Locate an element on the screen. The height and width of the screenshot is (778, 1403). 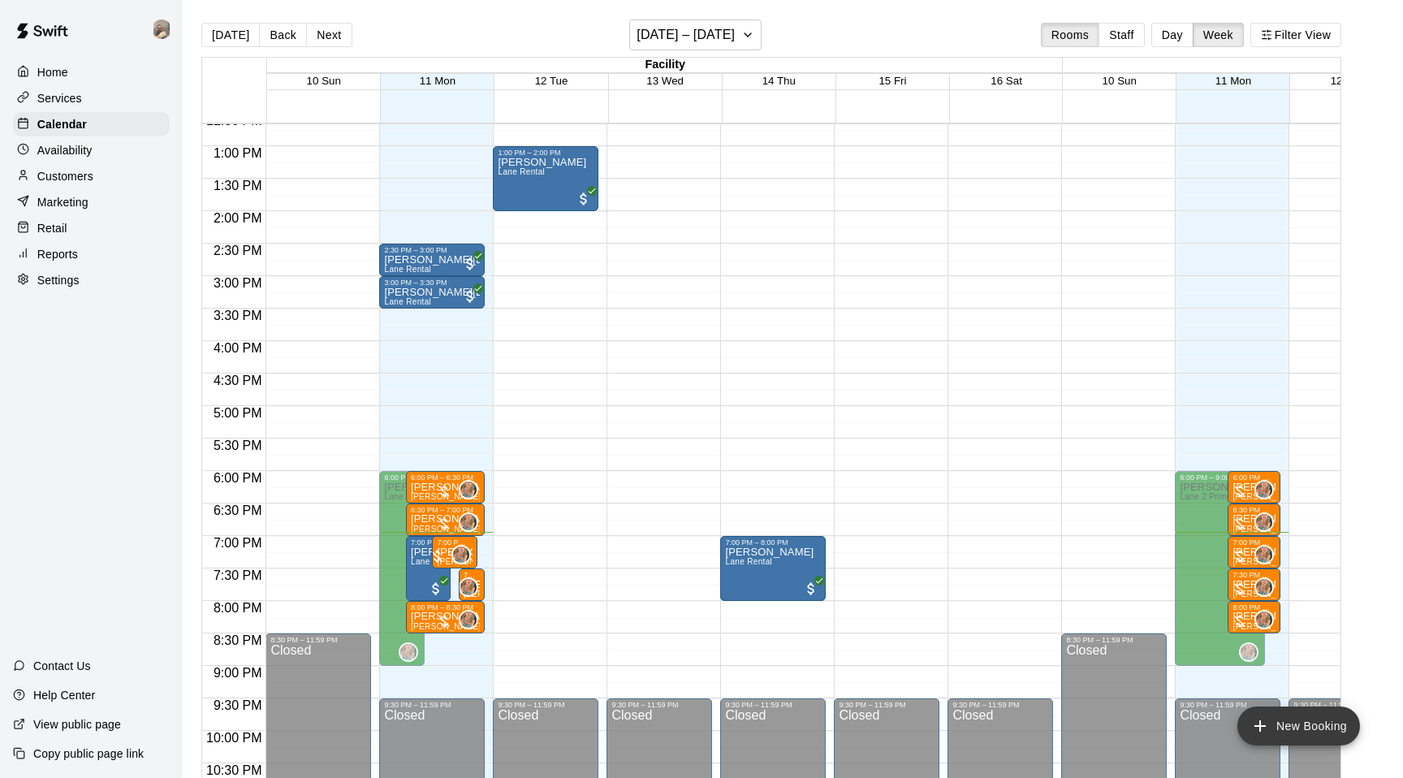
button: 12 Tue is located at coordinates (1347, 80).